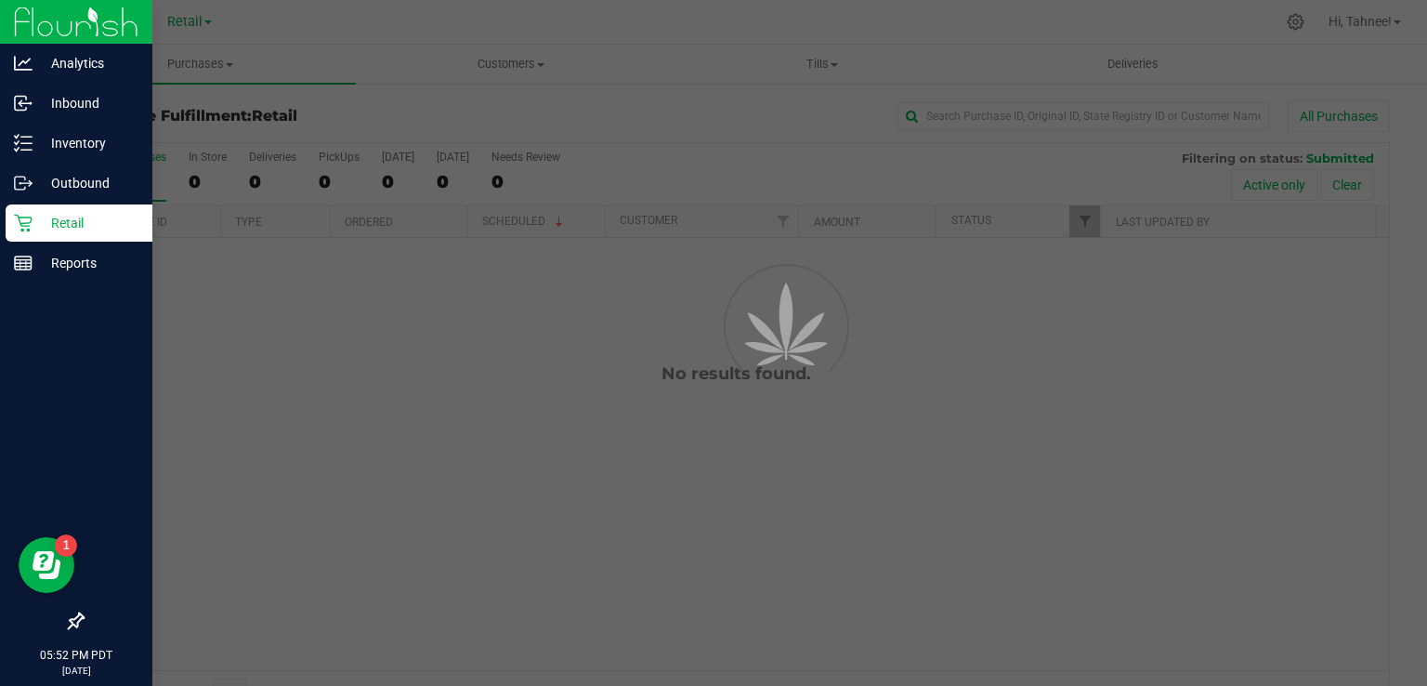  Describe the element at coordinates (88, 103) in the screenshot. I see `p: Inbound` at that location.